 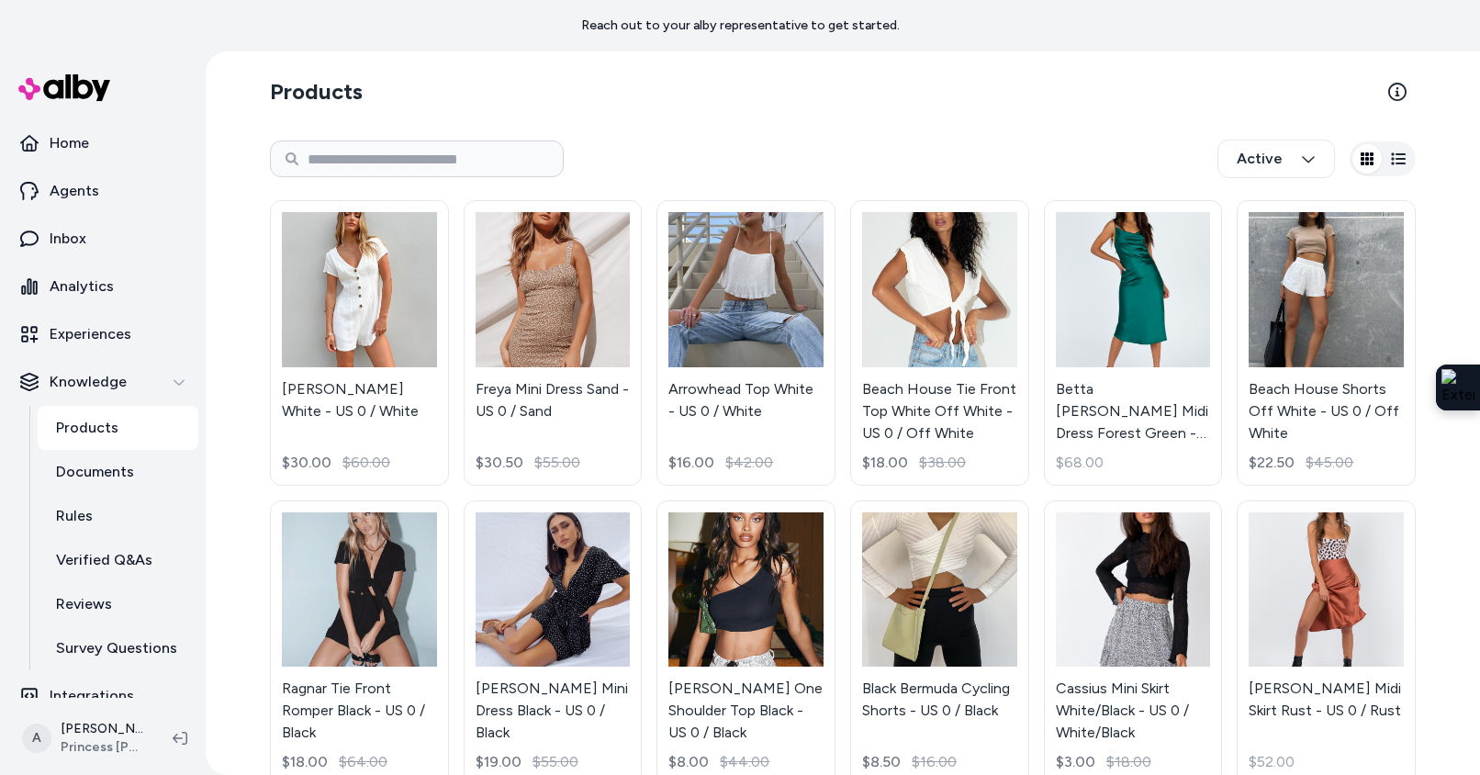 What do you see at coordinates (103, 191) in the screenshot?
I see `a: Agents` at bounding box center [103, 191].